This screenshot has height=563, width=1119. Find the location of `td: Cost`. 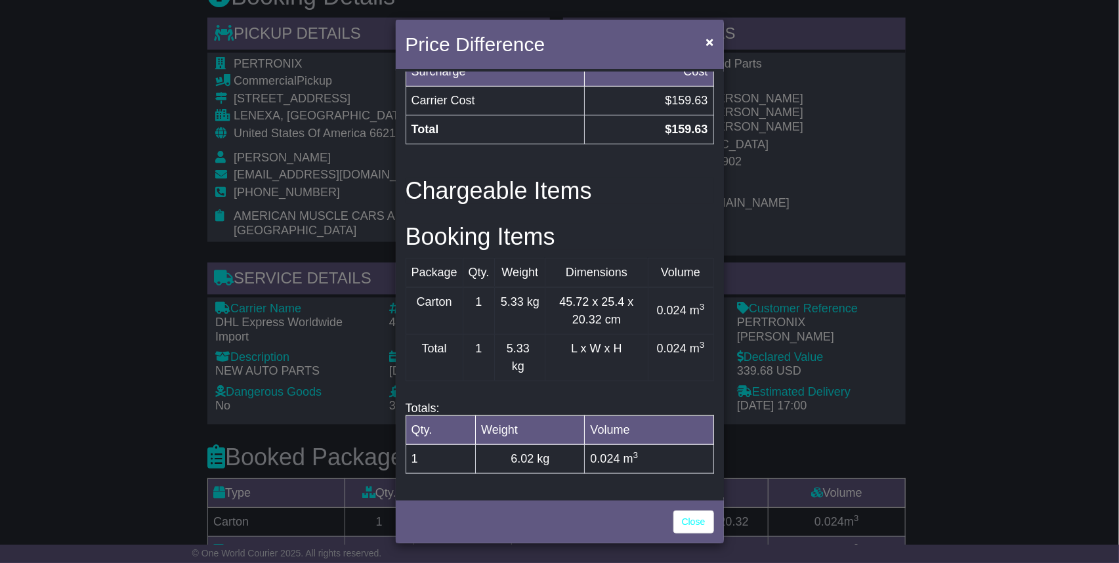

td: Cost is located at coordinates (649, 72).